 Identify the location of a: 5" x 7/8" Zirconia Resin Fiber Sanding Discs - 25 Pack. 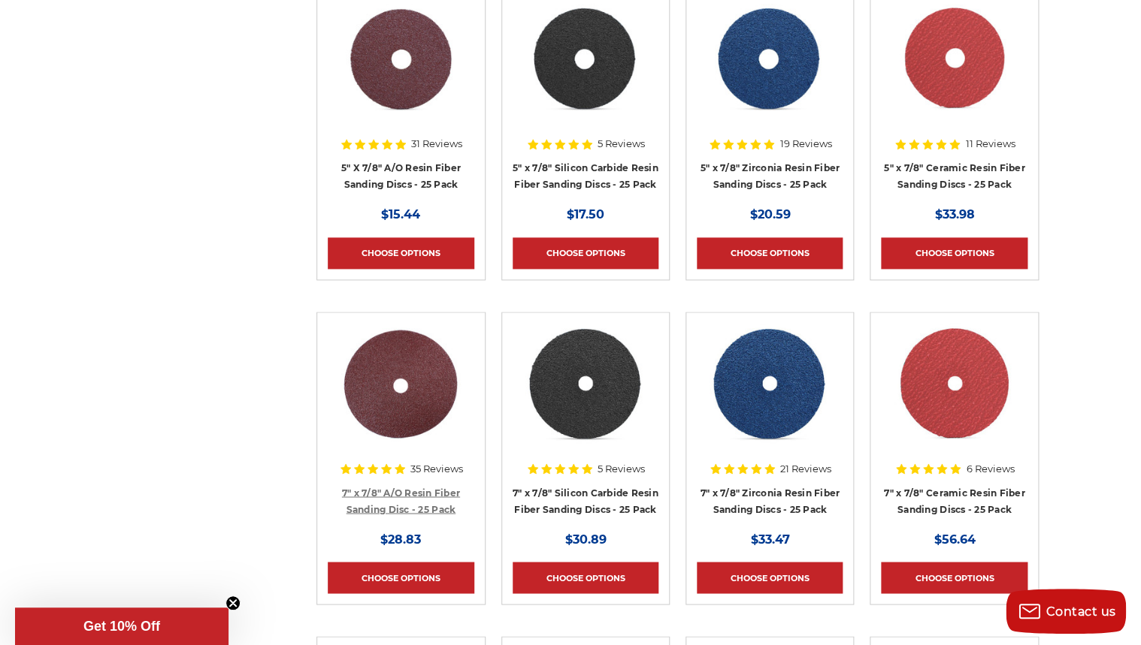
(770, 177).